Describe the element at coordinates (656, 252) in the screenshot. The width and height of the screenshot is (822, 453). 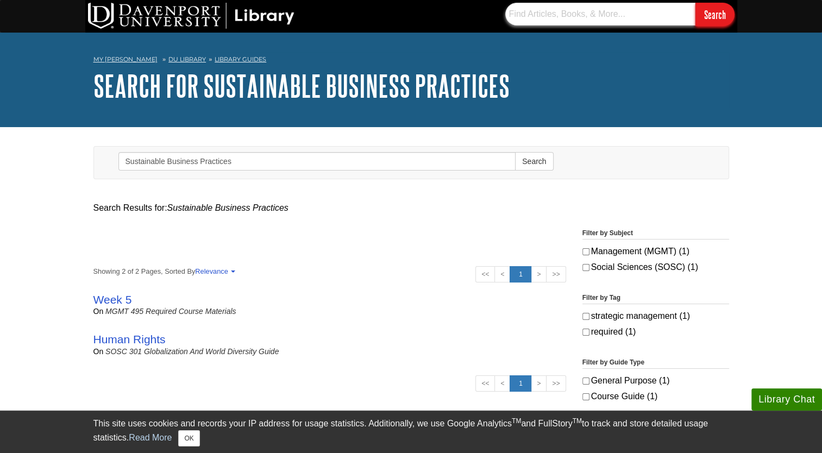
I see `label: Management (MGMT) (1)` at that location.